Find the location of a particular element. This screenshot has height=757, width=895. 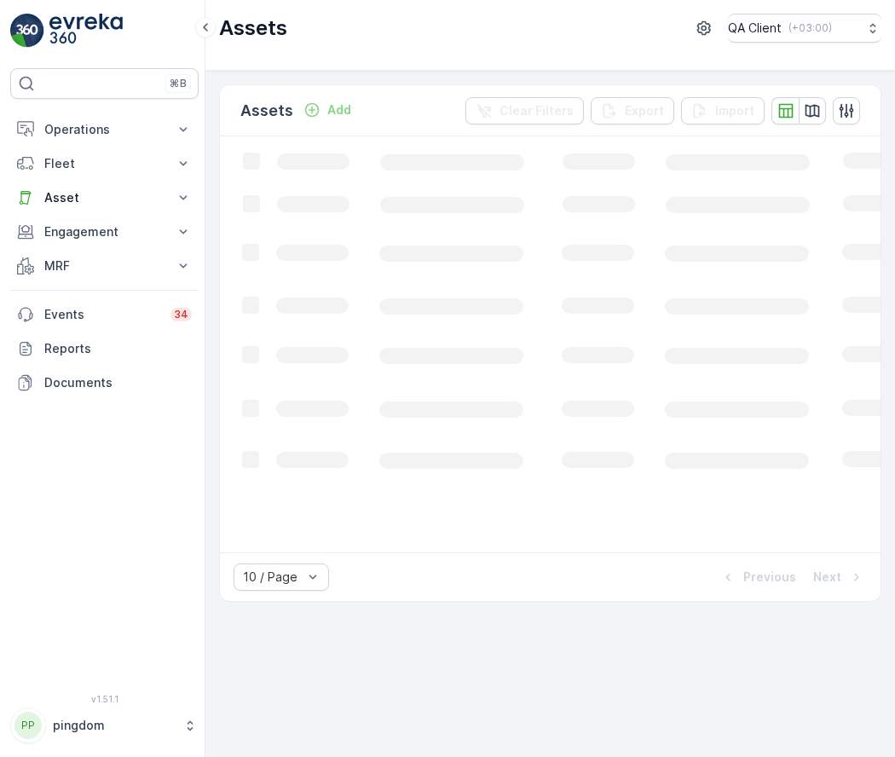

p: Documents is located at coordinates (118, 383).